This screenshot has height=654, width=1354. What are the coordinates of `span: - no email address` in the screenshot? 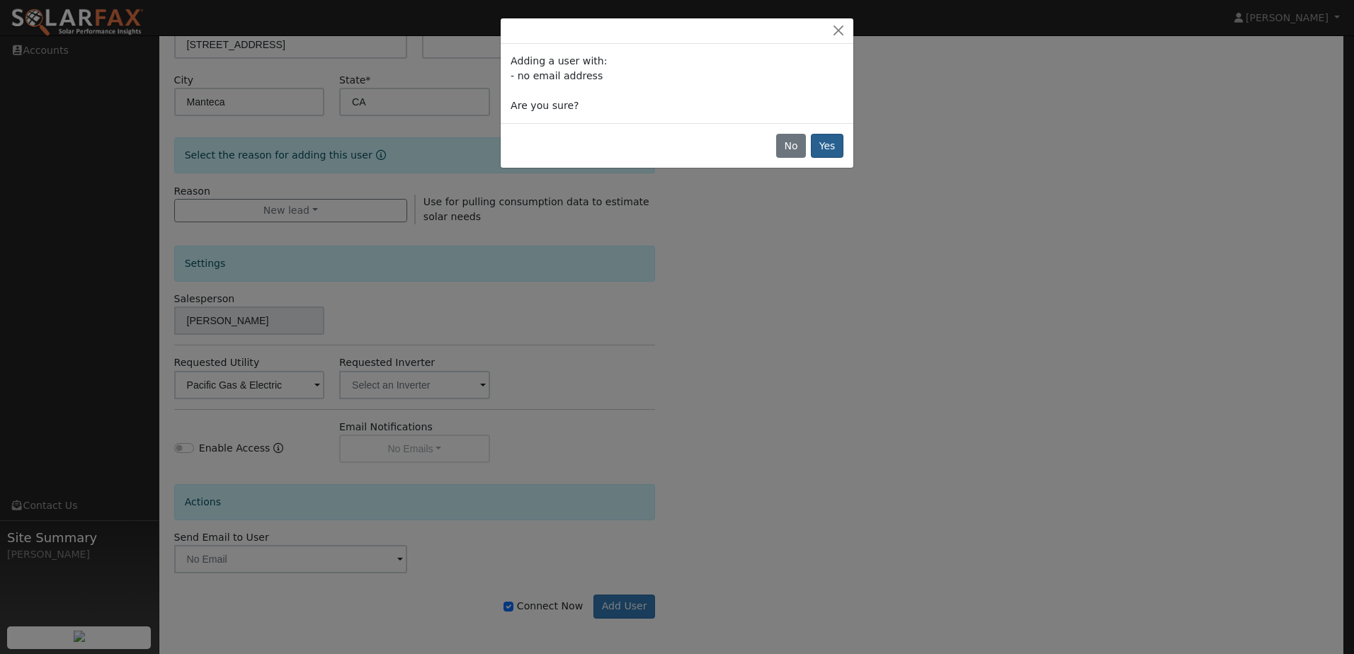 It's located at (556, 76).